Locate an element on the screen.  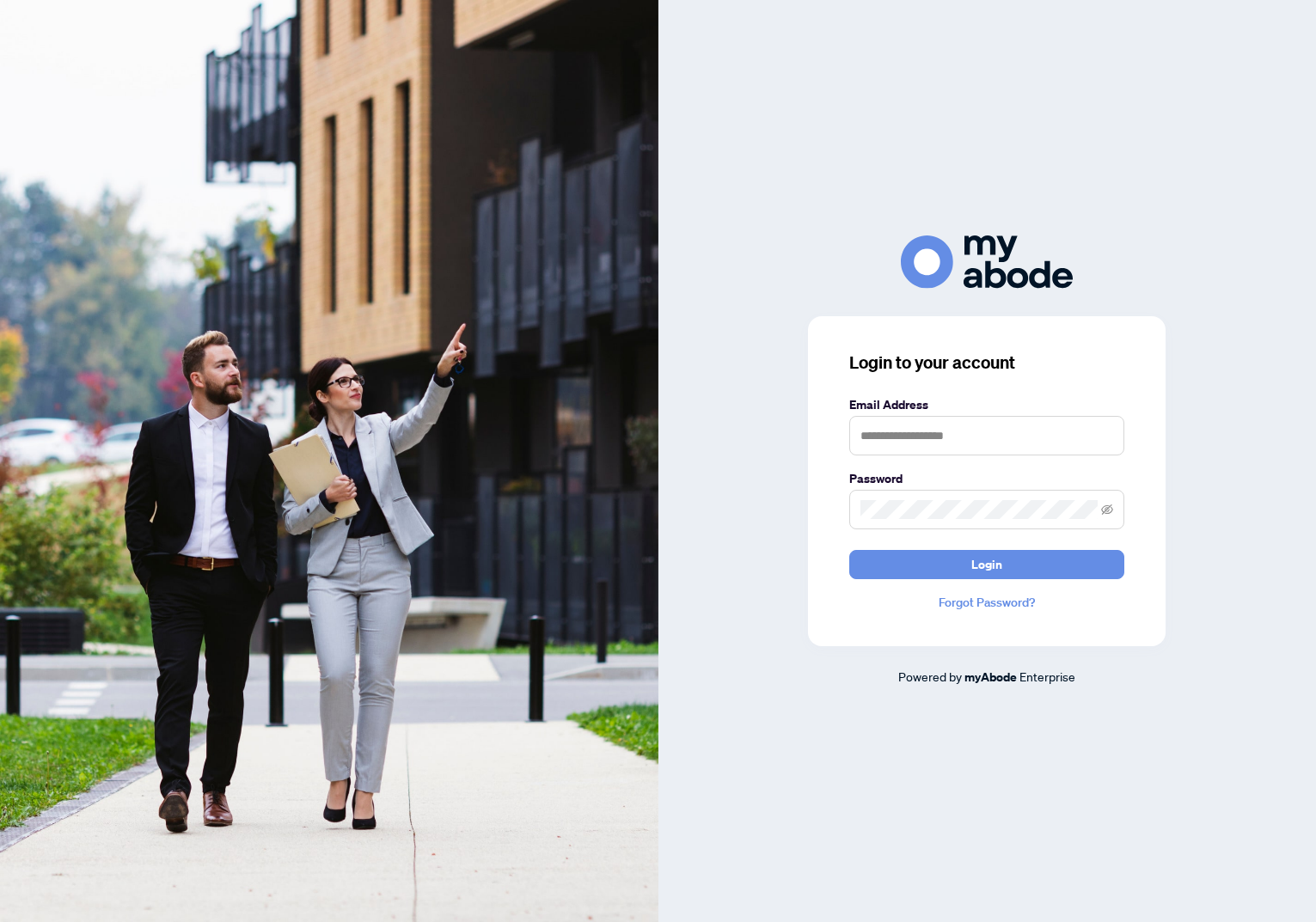
img: ma-logo is located at coordinates (987, 262).